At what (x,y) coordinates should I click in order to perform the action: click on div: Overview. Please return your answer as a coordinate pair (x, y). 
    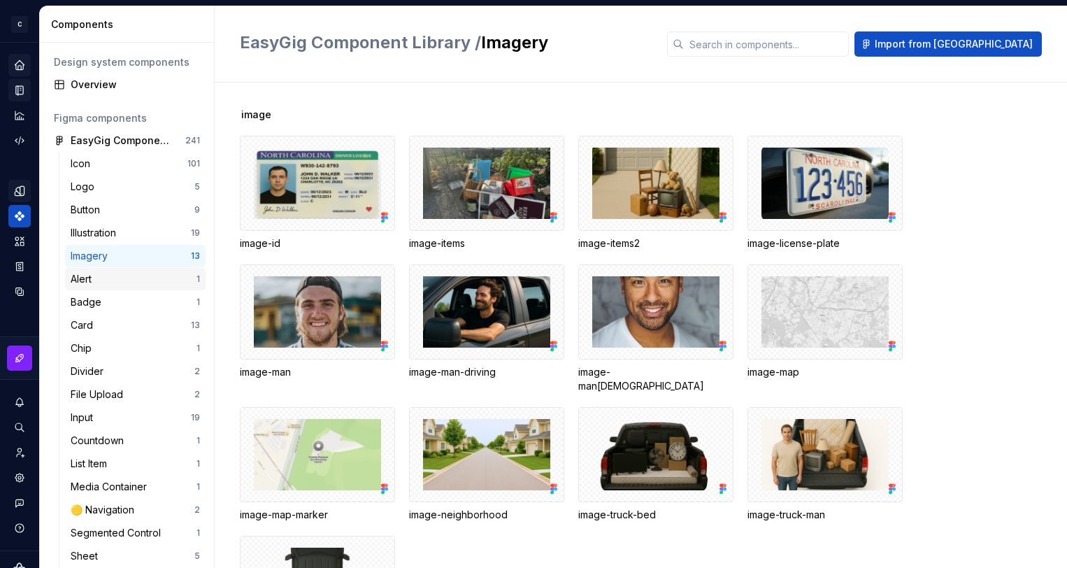
    Looking at the image, I should click on (135, 85).